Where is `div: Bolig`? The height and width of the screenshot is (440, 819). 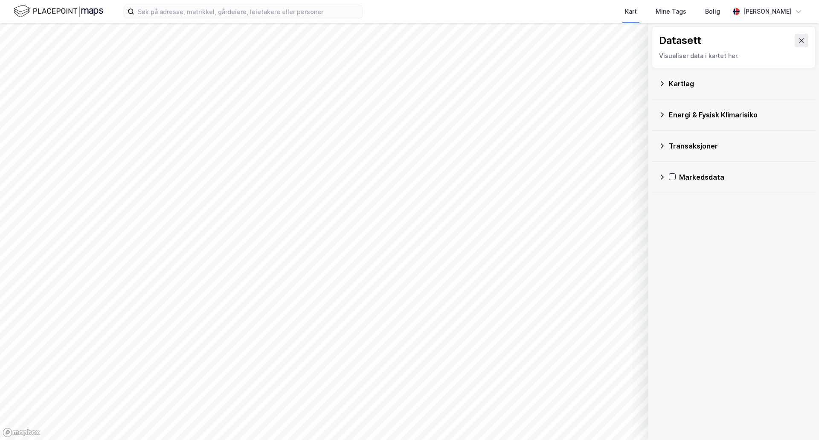 div: Bolig is located at coordinates (712, 12).